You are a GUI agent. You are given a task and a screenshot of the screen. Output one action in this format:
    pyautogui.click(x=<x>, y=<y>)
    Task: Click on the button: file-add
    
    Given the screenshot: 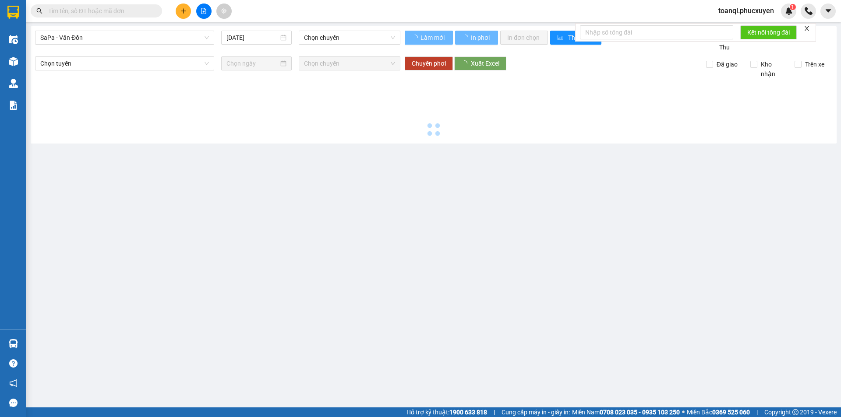 What is the action you would take?
    pyautogui.click(x=204, y=11)
    